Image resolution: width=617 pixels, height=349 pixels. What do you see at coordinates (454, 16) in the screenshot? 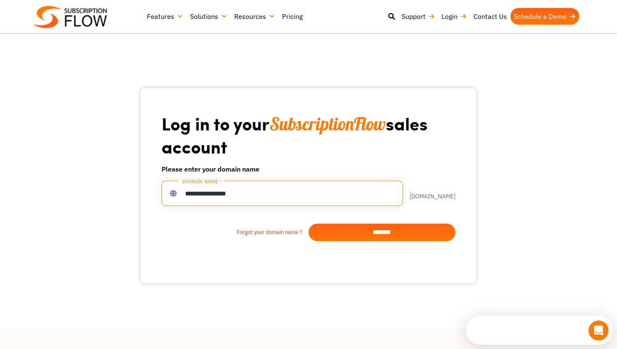
I see `a: Login` at bounding box center [454, 16].